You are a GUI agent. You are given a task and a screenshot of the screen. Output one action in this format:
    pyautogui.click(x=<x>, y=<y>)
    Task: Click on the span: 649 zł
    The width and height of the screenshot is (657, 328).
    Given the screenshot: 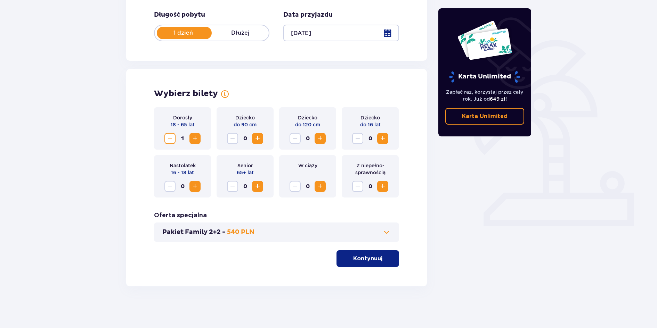 What is the action you would take?
    pyautogui.click(x=497, y=99)
    